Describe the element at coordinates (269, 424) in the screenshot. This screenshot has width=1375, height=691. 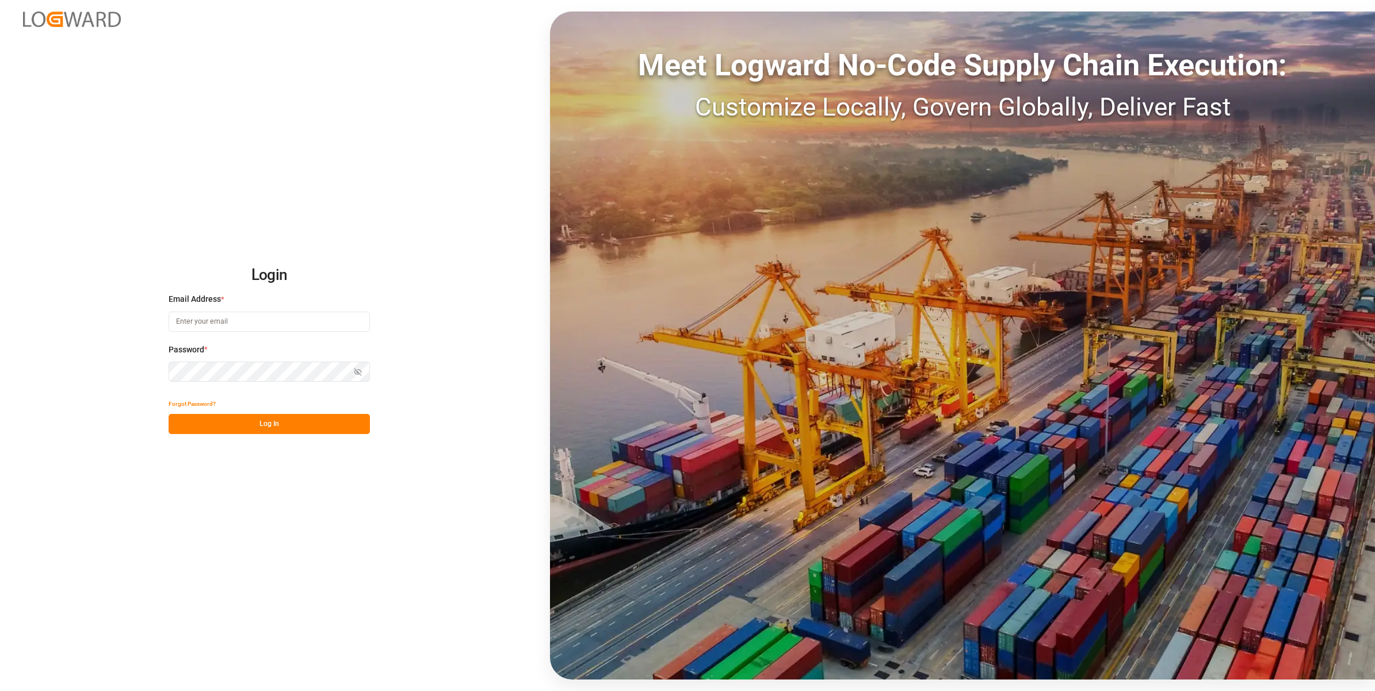
I see `button: Log In` at that location.